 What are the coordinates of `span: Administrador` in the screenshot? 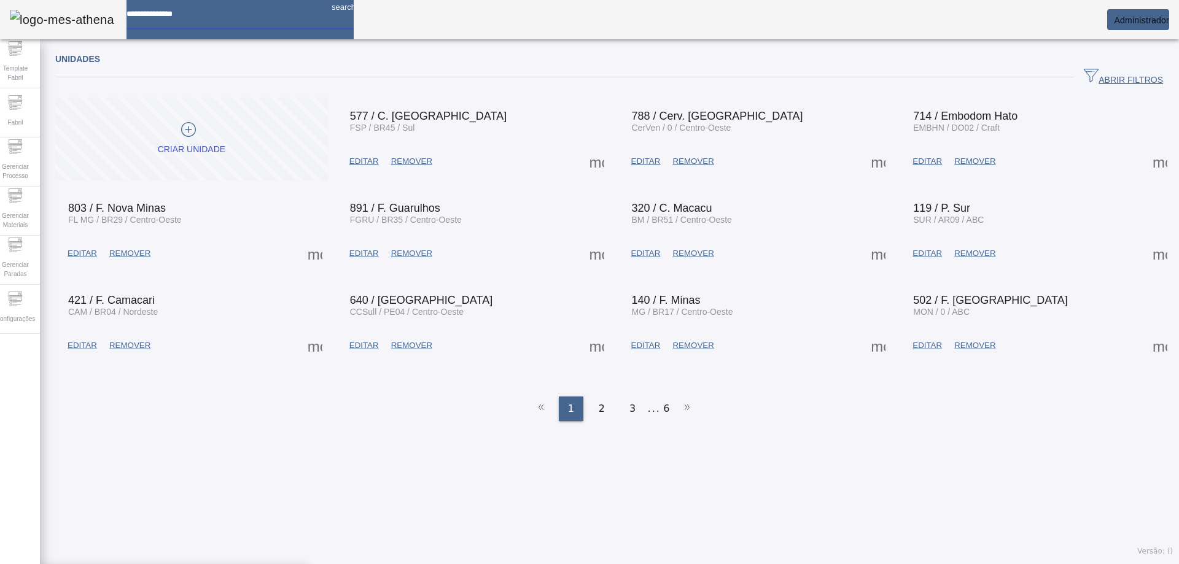 It's located at (1141, 20).